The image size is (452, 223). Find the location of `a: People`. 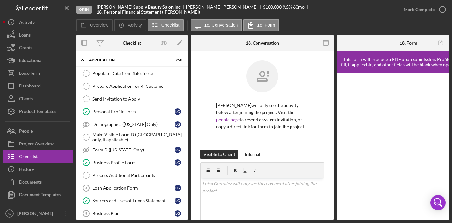

a: People is located at coordinates (38, 131).